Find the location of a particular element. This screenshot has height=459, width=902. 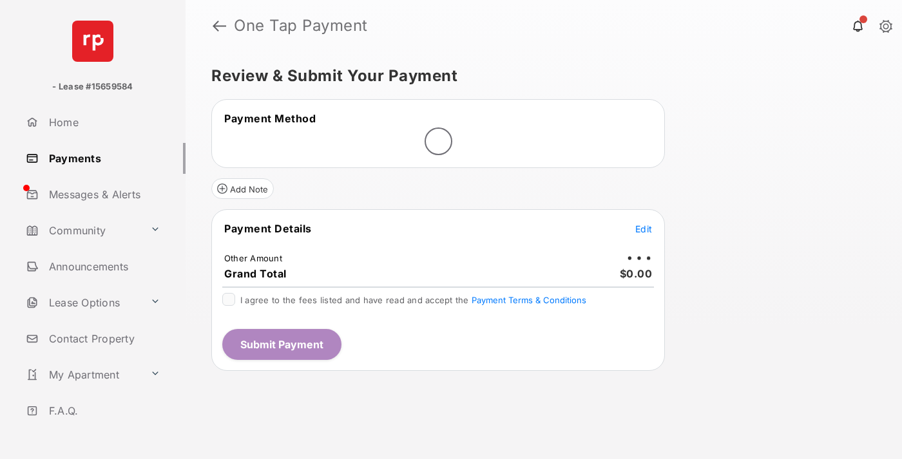

span: Payment Method is located at coordinates (270, 119).